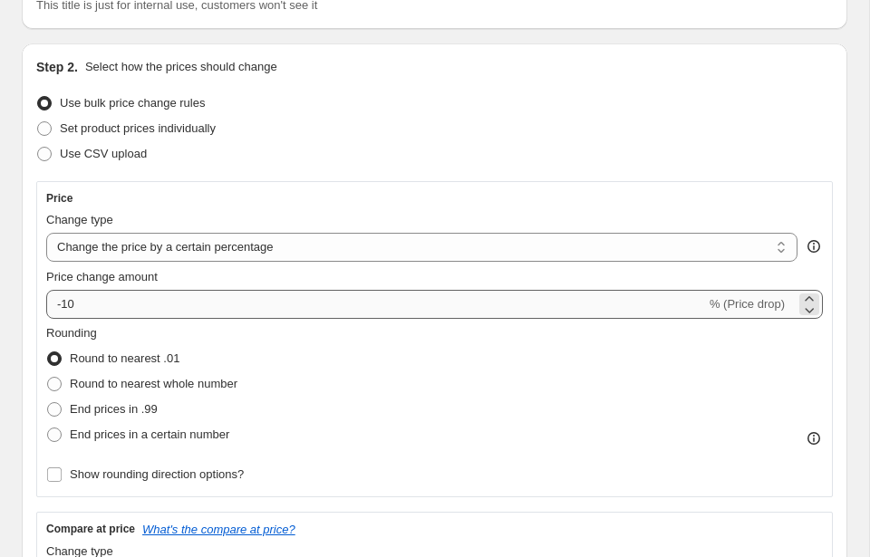 This screenshot has height=557, width=870. What do you see at coordinates (376, 304) in the screenshot?
I see `input: -15` at bounding box center [376, 304].